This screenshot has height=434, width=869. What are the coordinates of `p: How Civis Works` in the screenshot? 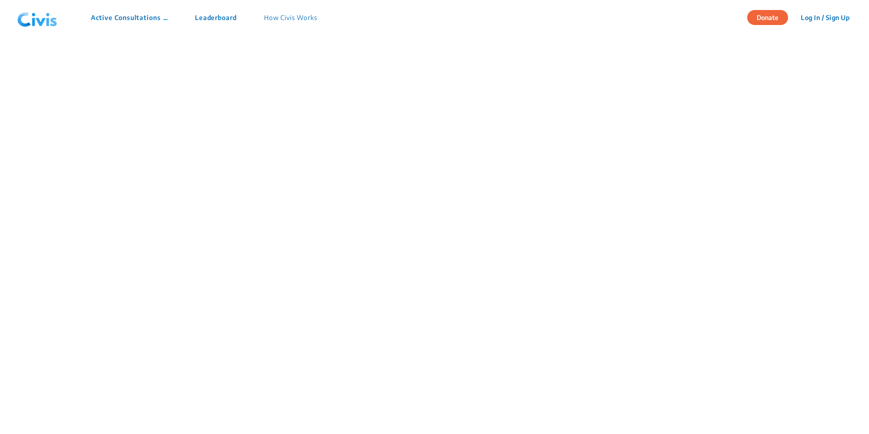 It's located at (290, 17).